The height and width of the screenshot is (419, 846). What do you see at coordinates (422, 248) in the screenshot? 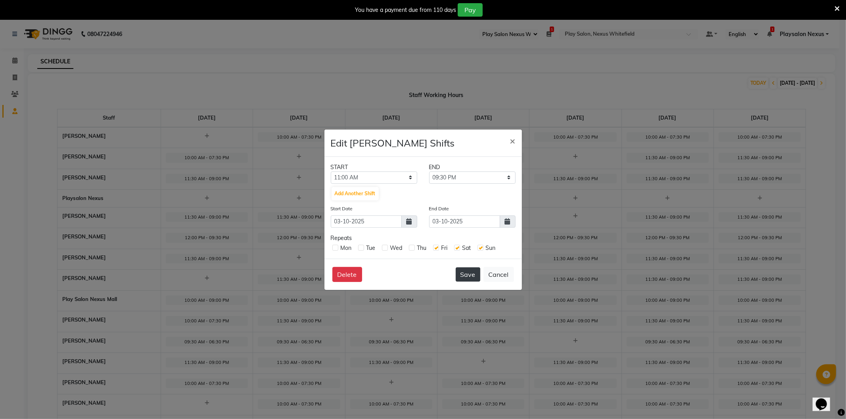
I see `span: Thu` at bounding box center [422, 248].